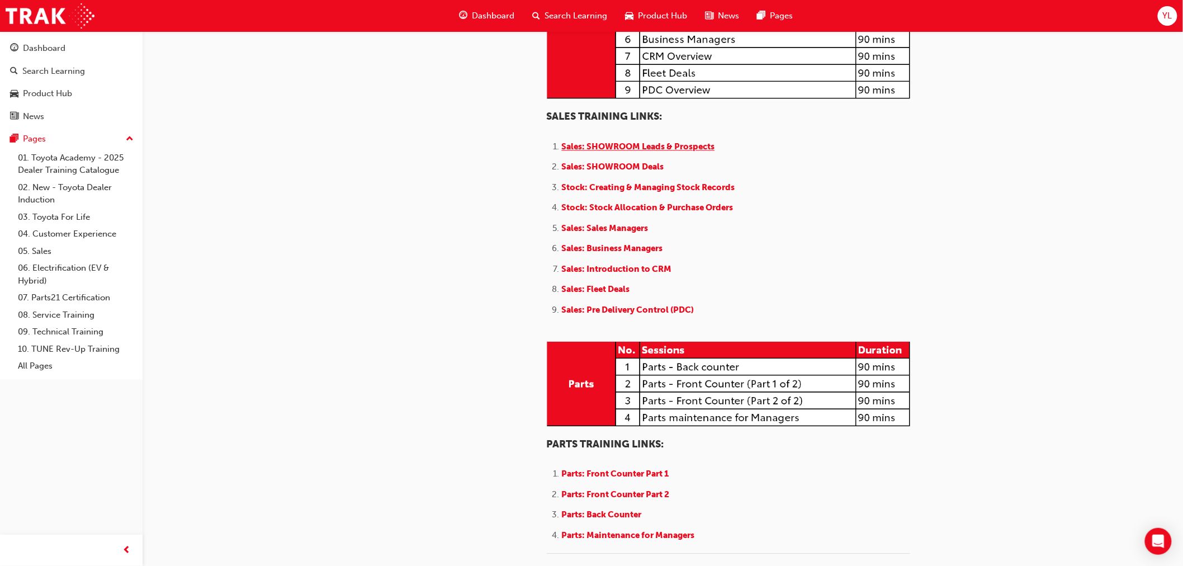 This screenshot has height=566, width=1183. I want to click on span: News, so click(729, 16).